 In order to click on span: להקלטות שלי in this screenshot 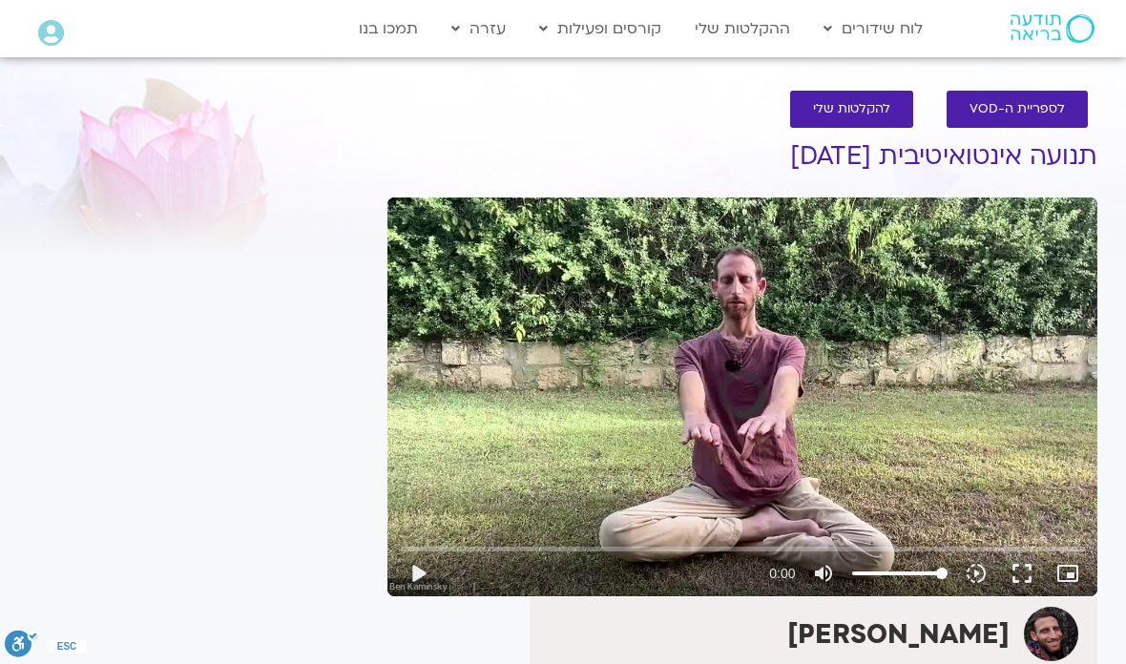, I will do `click(851, 109)`.